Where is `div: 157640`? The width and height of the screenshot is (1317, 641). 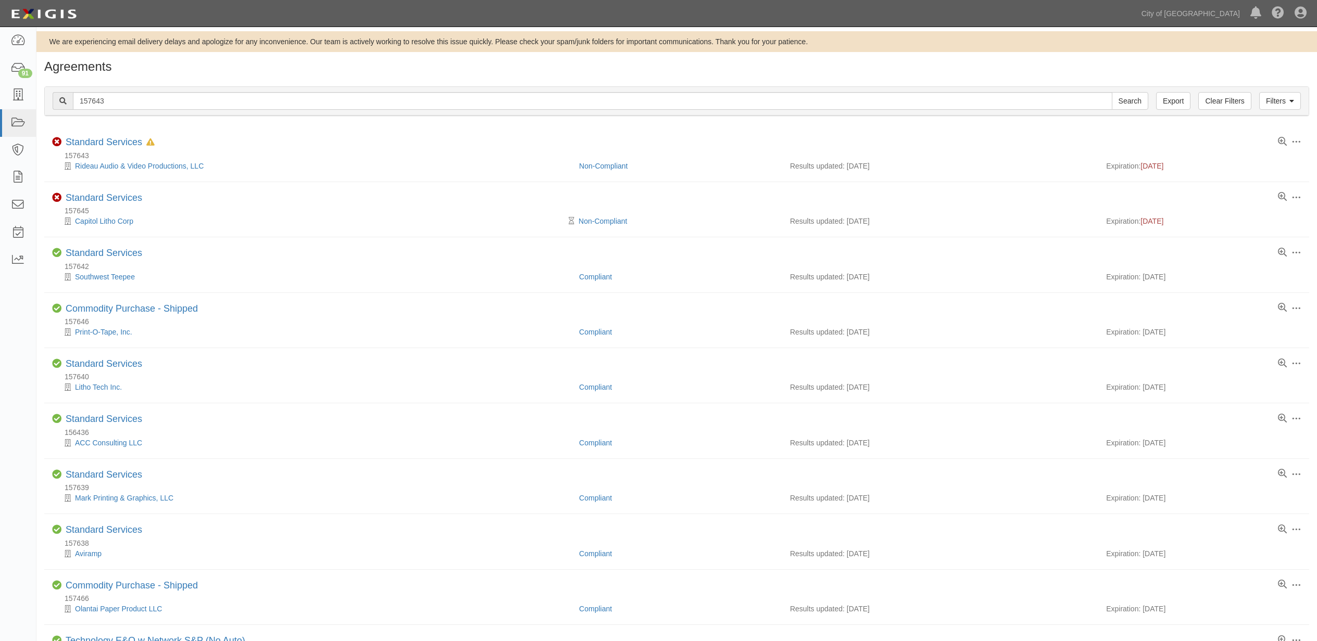 div: 157640 is located at coordinates (680, 377).